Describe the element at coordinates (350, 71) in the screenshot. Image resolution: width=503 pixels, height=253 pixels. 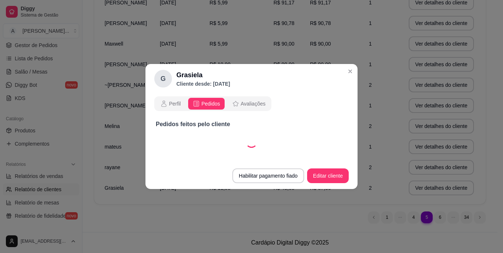
I see `button: Close` at that location.